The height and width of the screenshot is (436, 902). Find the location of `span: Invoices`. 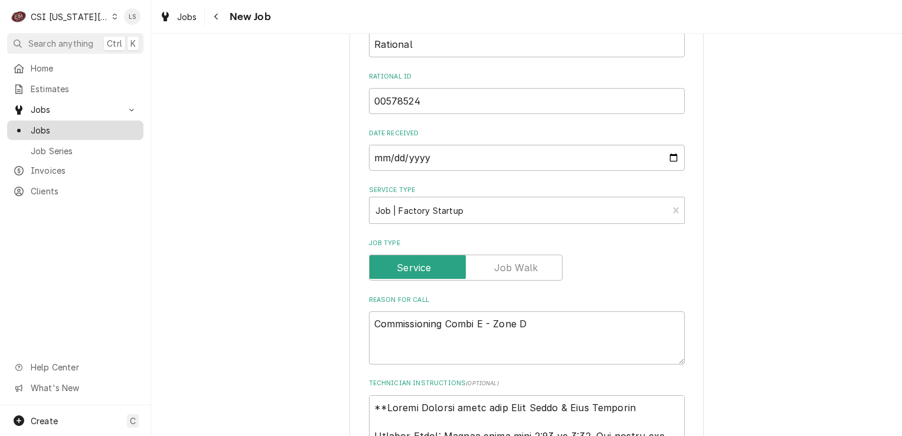

span: Invoices is located at coordinates (84, 170).